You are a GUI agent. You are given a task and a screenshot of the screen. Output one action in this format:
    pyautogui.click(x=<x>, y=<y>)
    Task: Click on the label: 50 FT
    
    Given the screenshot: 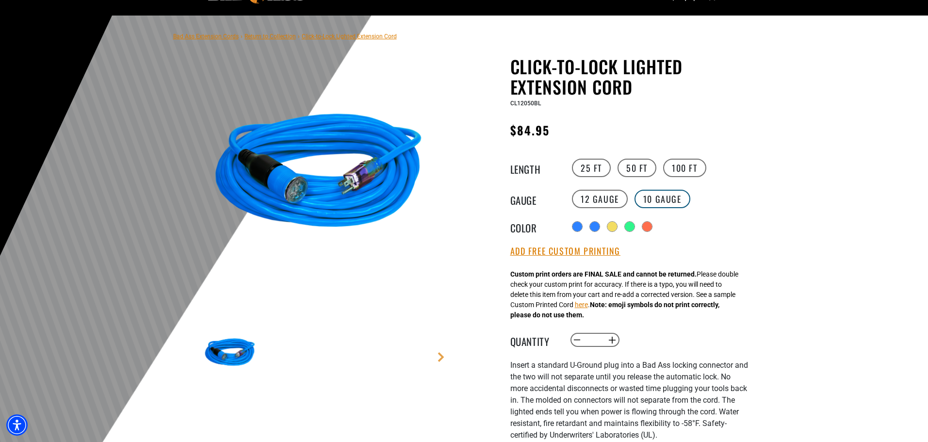 What is the action you would take?
    pyautogui.click(x=637, y=168)
    